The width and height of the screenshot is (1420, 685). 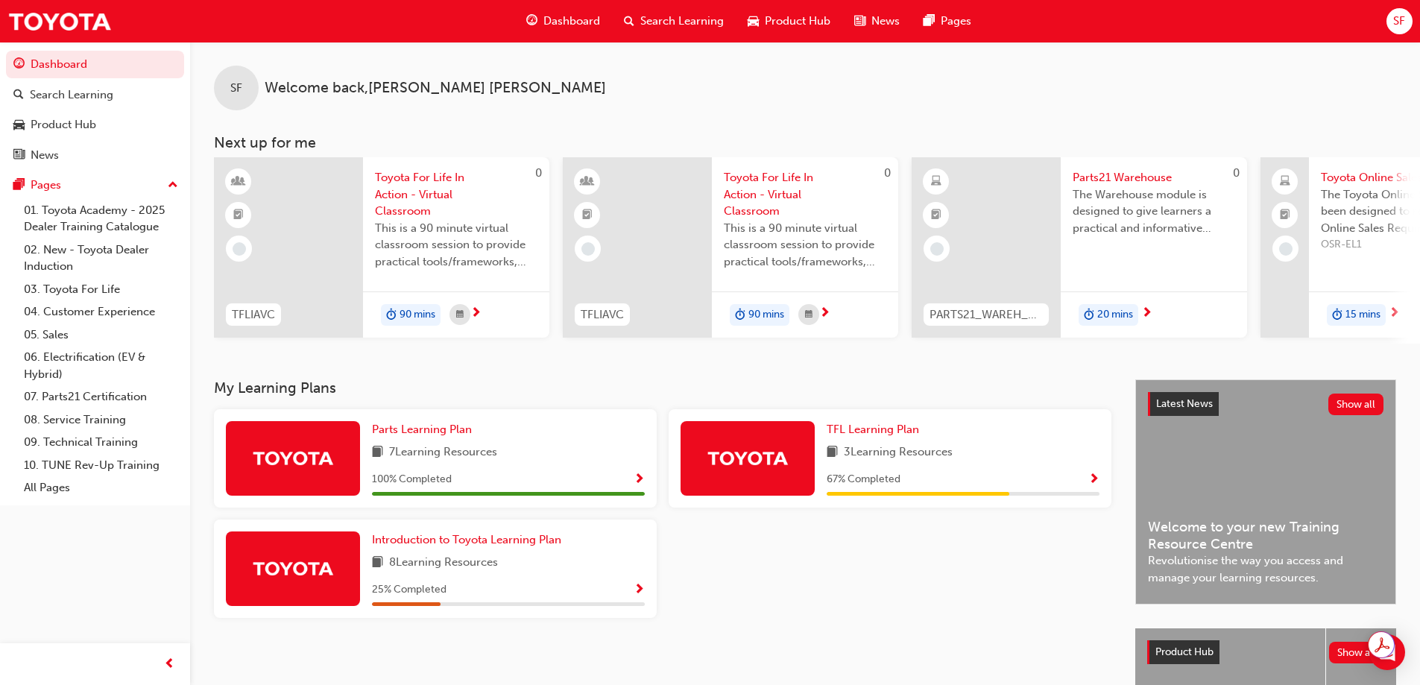 What do you see at coordinates (101, 258) in the screenshot?
I see `a: 02. New - Toyota Dealer Induction` at bounding box center [101, 258].